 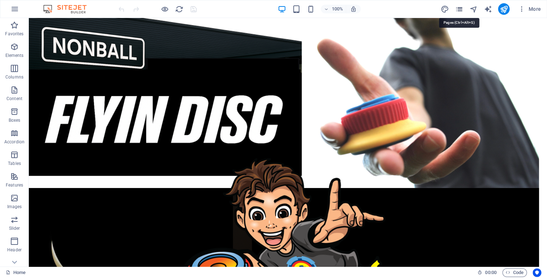 What do you see at coordinates (514, 273) in the screenshot?
I see `button: Code` at bounding box center [514, 273].